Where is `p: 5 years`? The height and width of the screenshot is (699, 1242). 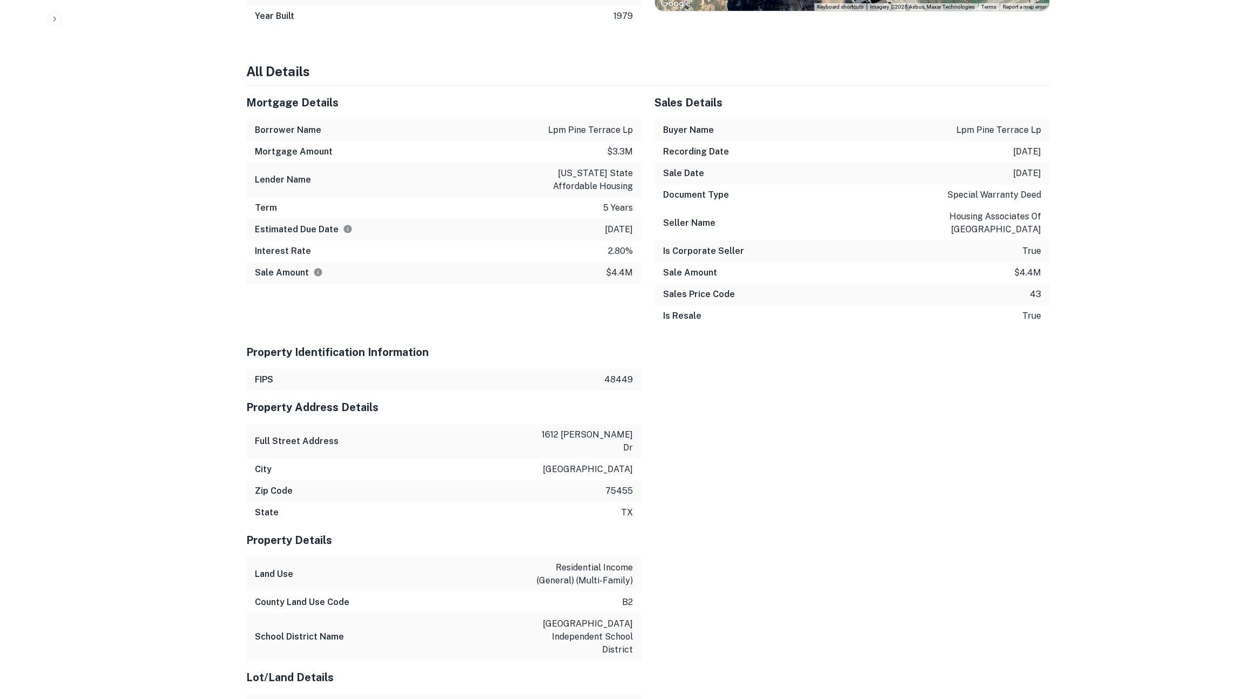 p: 5 years is located at coordinates (618, 208).